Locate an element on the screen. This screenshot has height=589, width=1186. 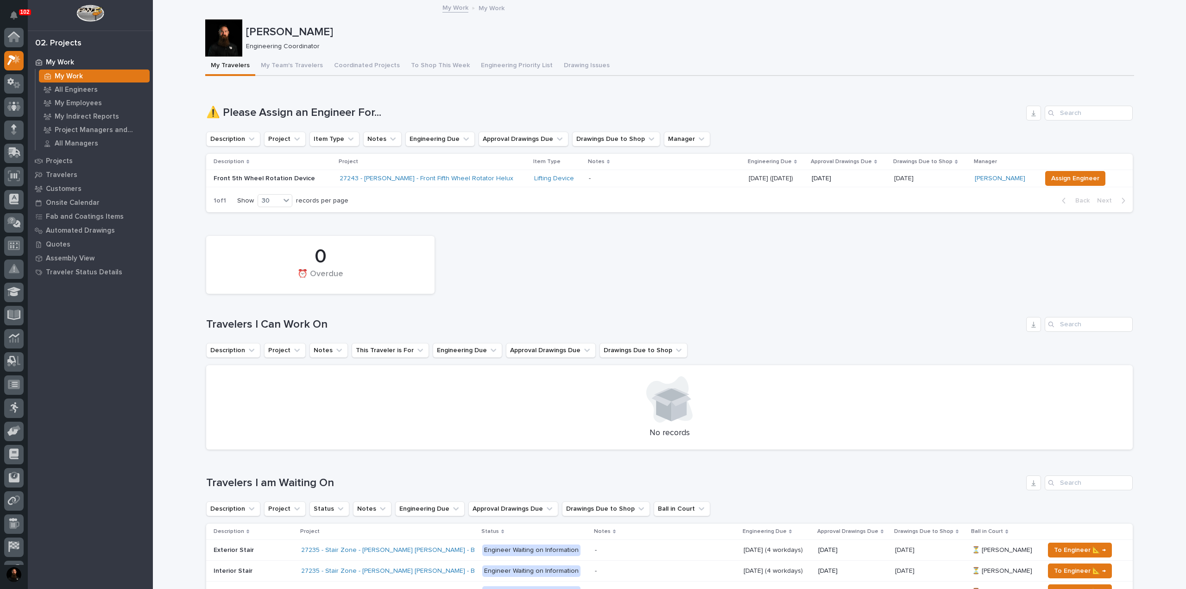
a: Lifting Device is located at coordinates (554, 178).